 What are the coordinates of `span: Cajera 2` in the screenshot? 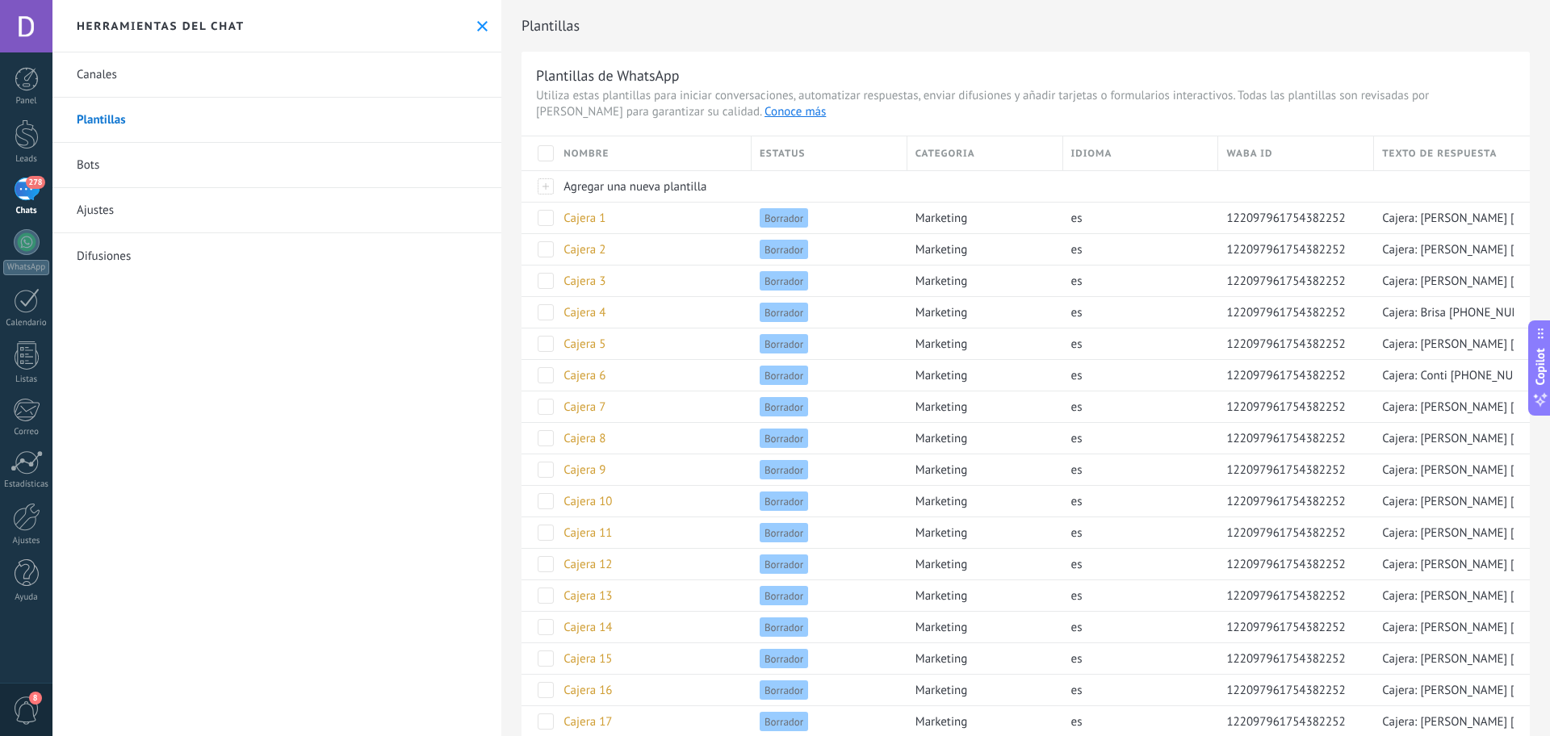 It's located at (584, 249).